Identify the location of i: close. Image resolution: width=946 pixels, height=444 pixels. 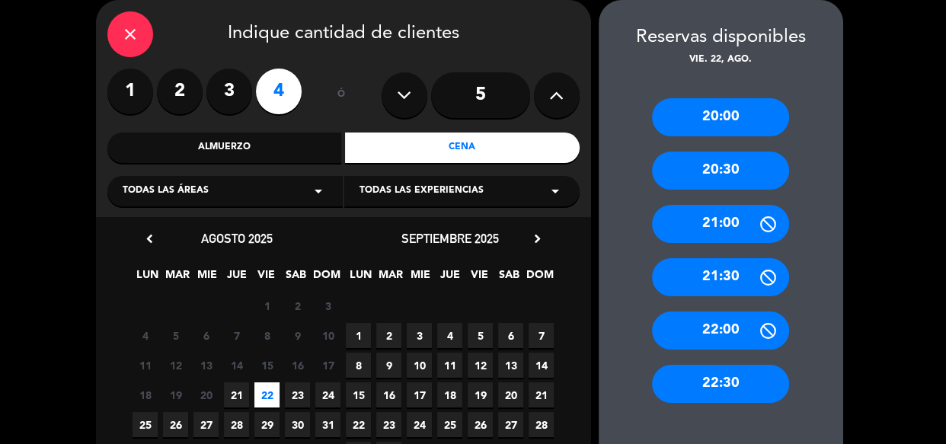
(130, 34).